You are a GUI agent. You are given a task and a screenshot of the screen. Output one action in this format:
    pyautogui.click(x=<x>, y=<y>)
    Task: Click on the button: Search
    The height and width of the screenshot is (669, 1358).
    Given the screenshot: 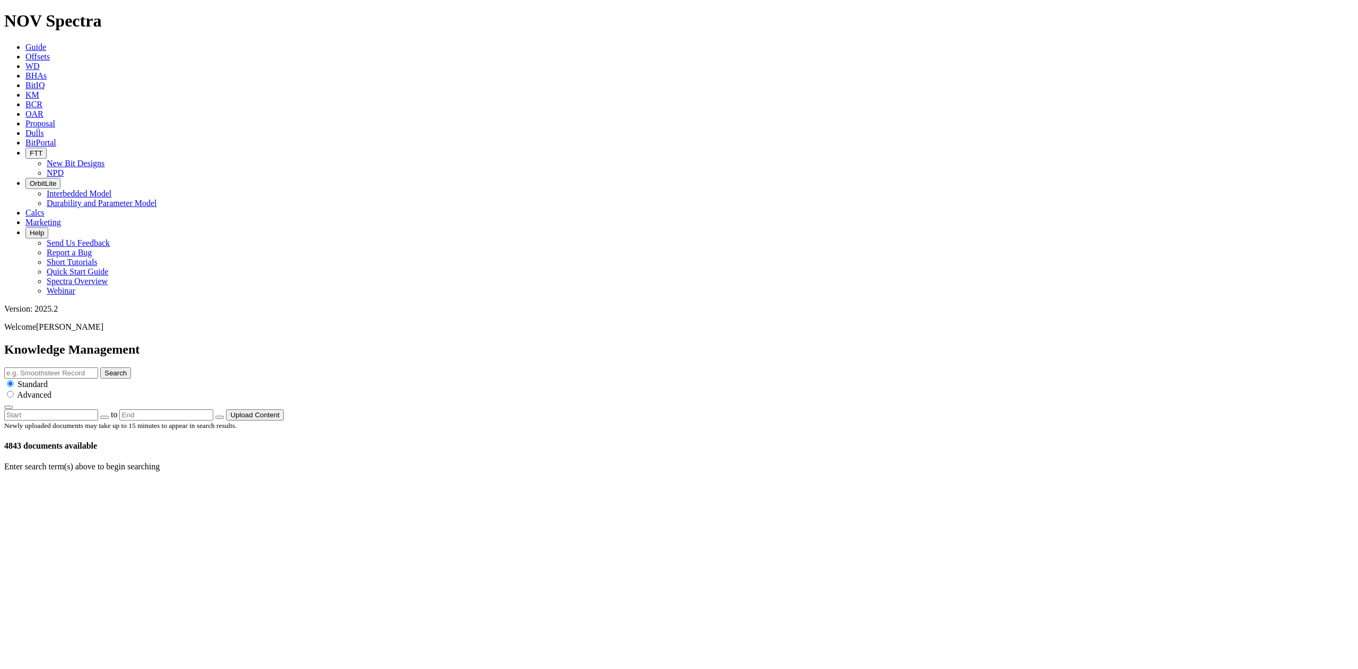 What is the action you would take?
    pyautogui.click(x=116, y=372)
    